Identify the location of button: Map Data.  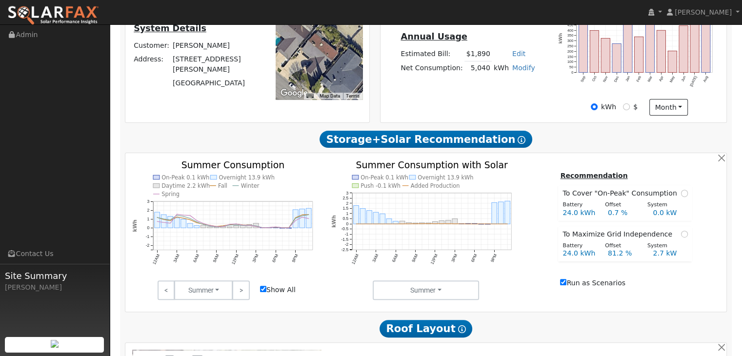
(330, 96).